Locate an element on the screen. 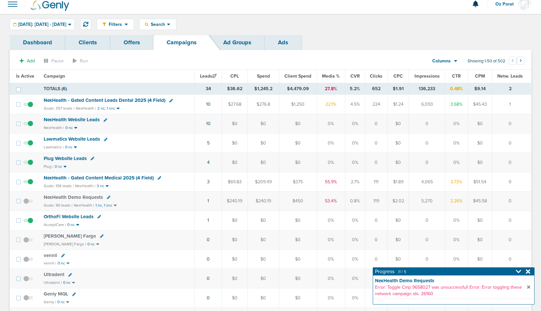 This screenshot has height=311, width=541. span: Campaign is located at coordinates (54, 76).